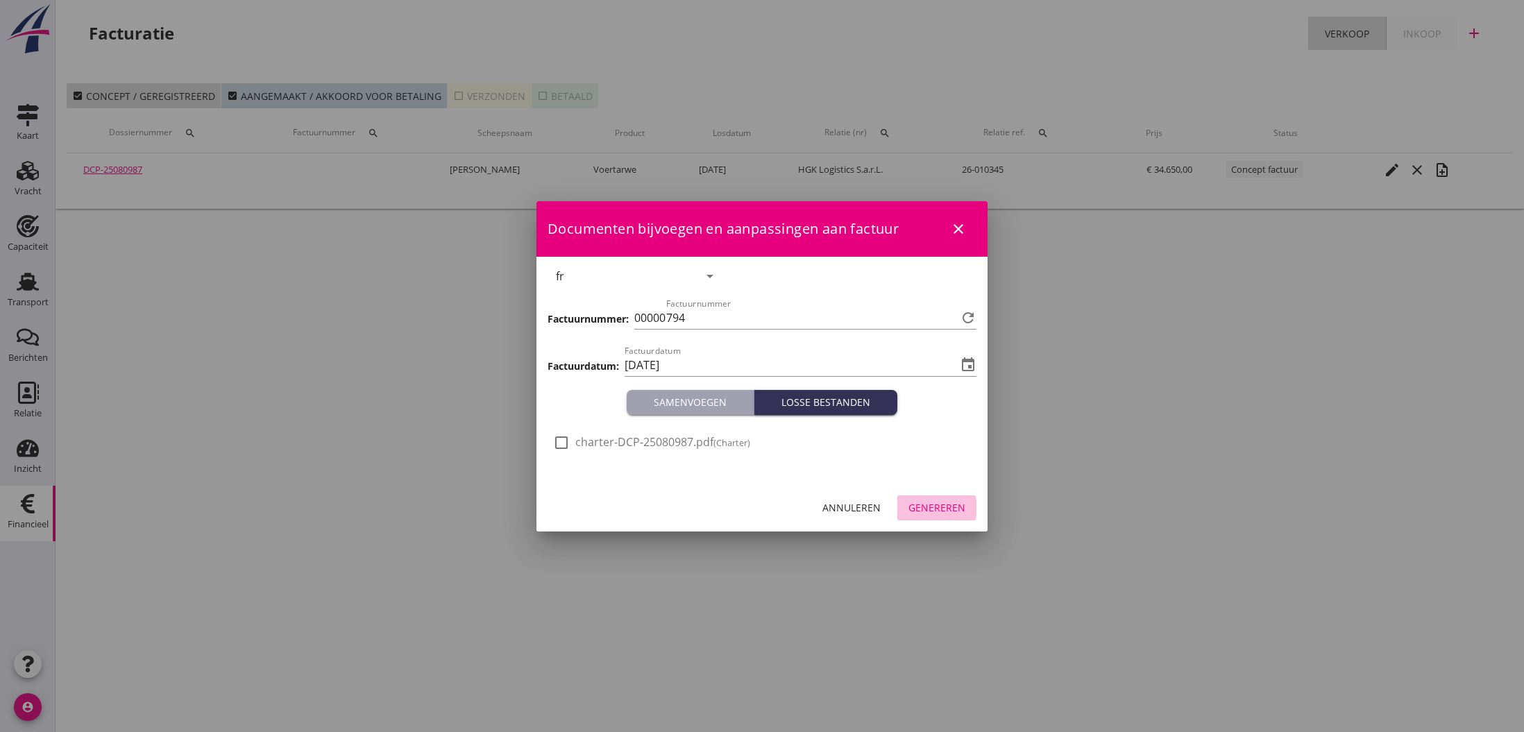 Image resolution: width=1524 pixels, height=732 pixels. What do you see at coordinates (826, 403) in the screenshot?
I see `button: Losse bestanden` at bounding box center [826, 403].